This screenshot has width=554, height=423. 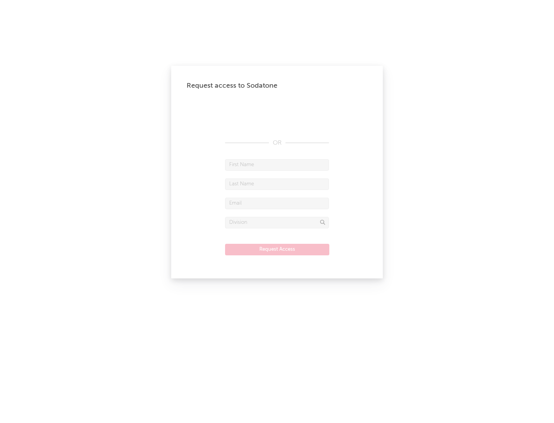 I want to click on input: Email, so click(x=277, y=204).